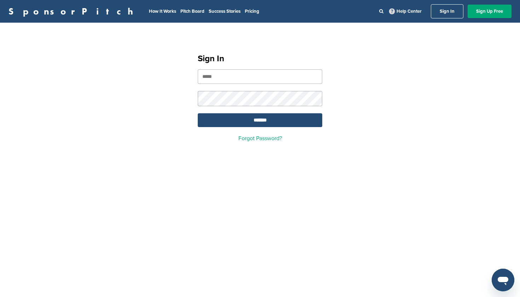 Image resolution: width=520 pixels, height=297 pixels. I want to click on h1: Sign In, so click(260, 59).